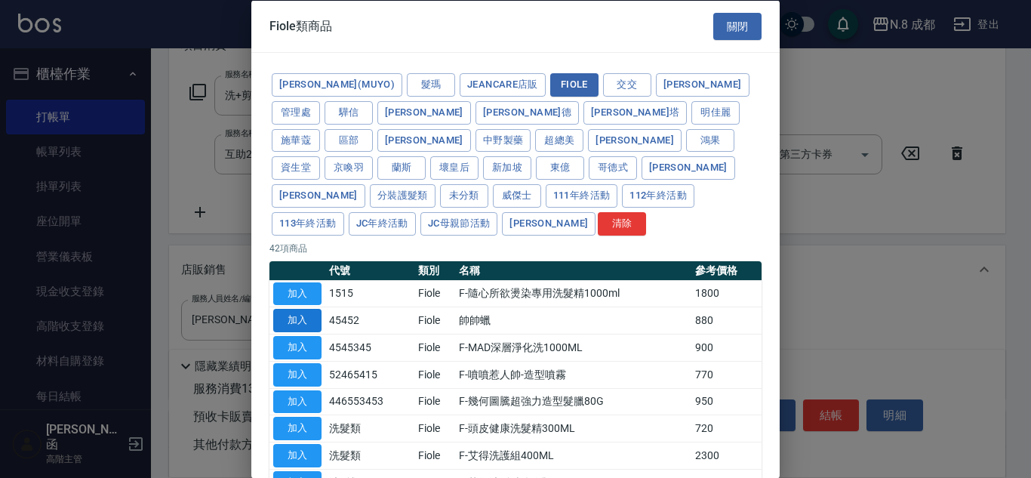 The height and width of the screenshot is (478, 1031). What do you see at coordinates (573, 374) in the screenshot?
I see `td: F-噴噴惹人帥-造型噴霧` at bounding box center [573, 374].